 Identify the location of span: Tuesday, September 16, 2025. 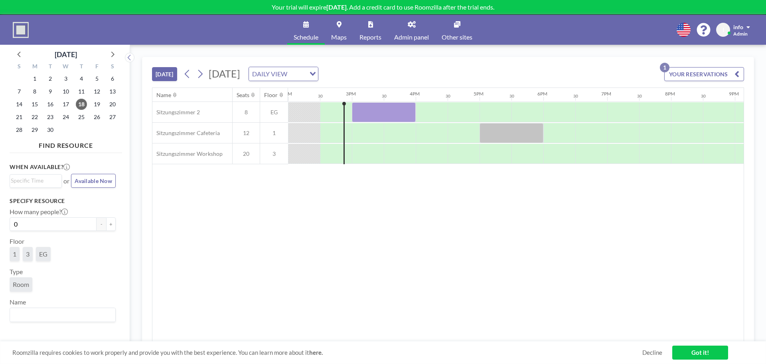
(50, 104).